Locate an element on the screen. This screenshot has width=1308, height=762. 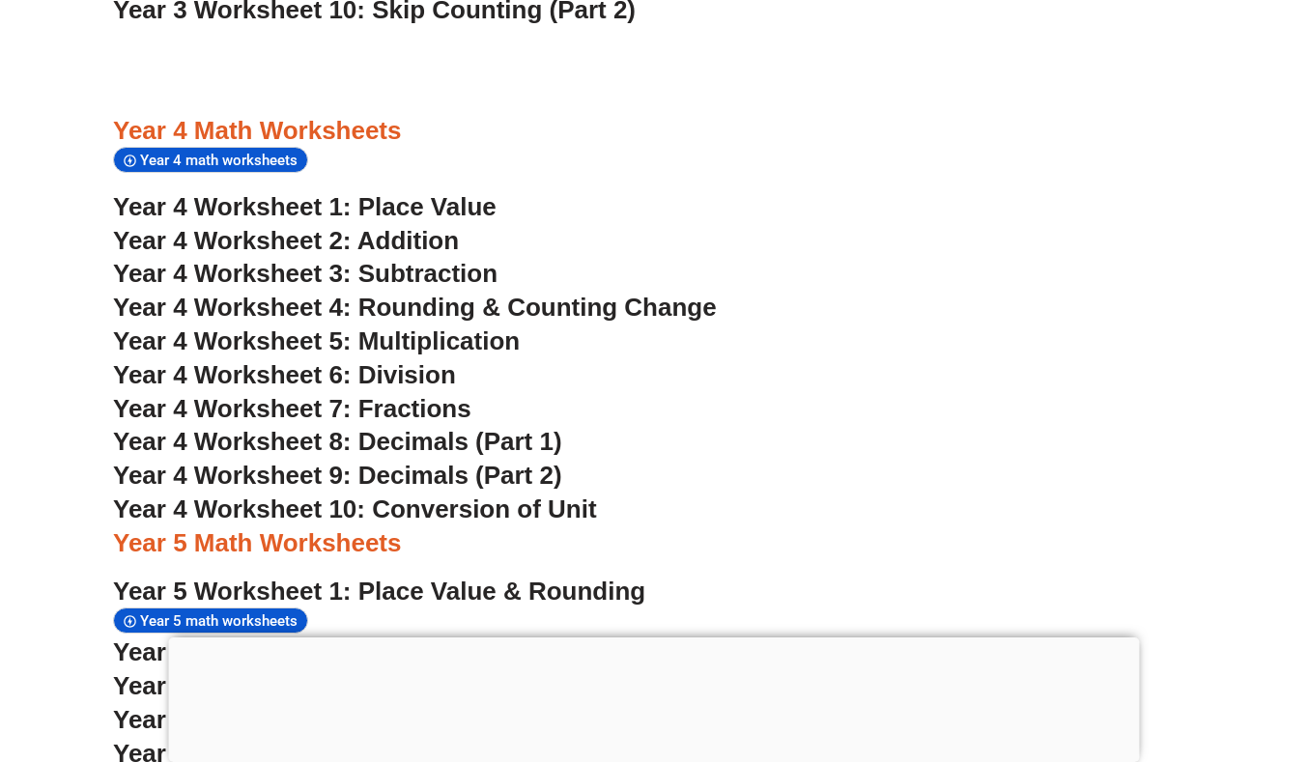
div: Chat Widget is located at coordinates (1142, 653).